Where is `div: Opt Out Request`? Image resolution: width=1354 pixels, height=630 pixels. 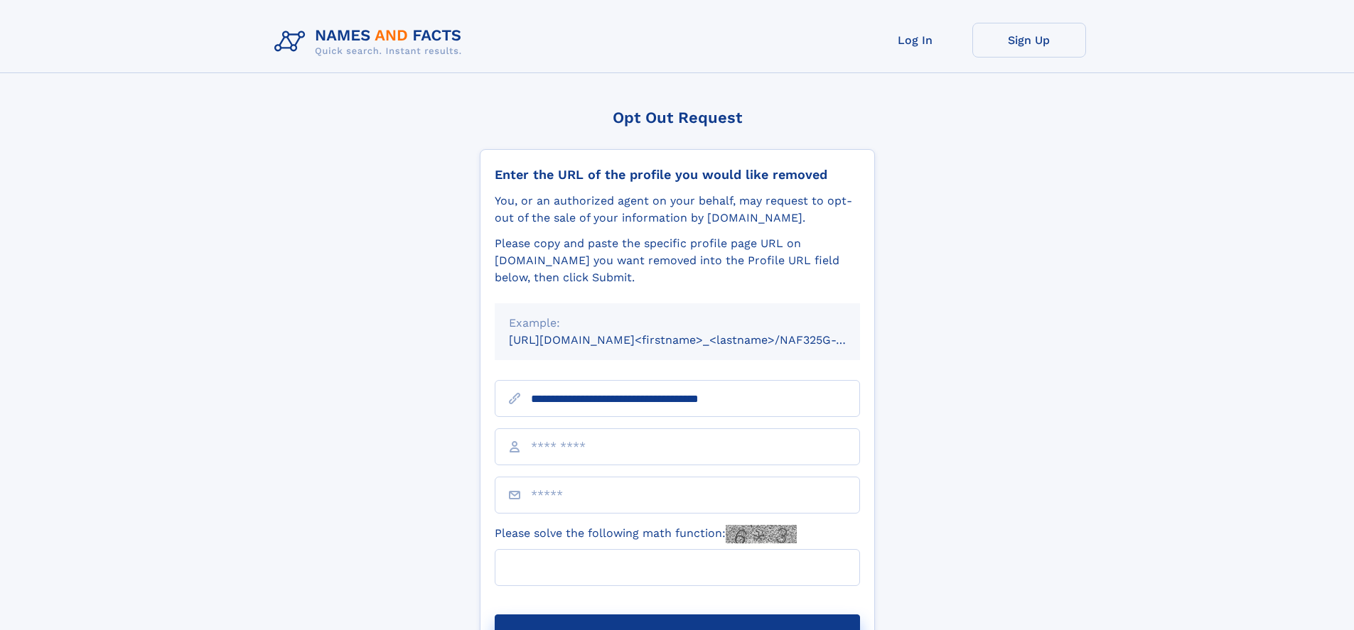 div: Opt Out Request is located at coordinates (677, 117).